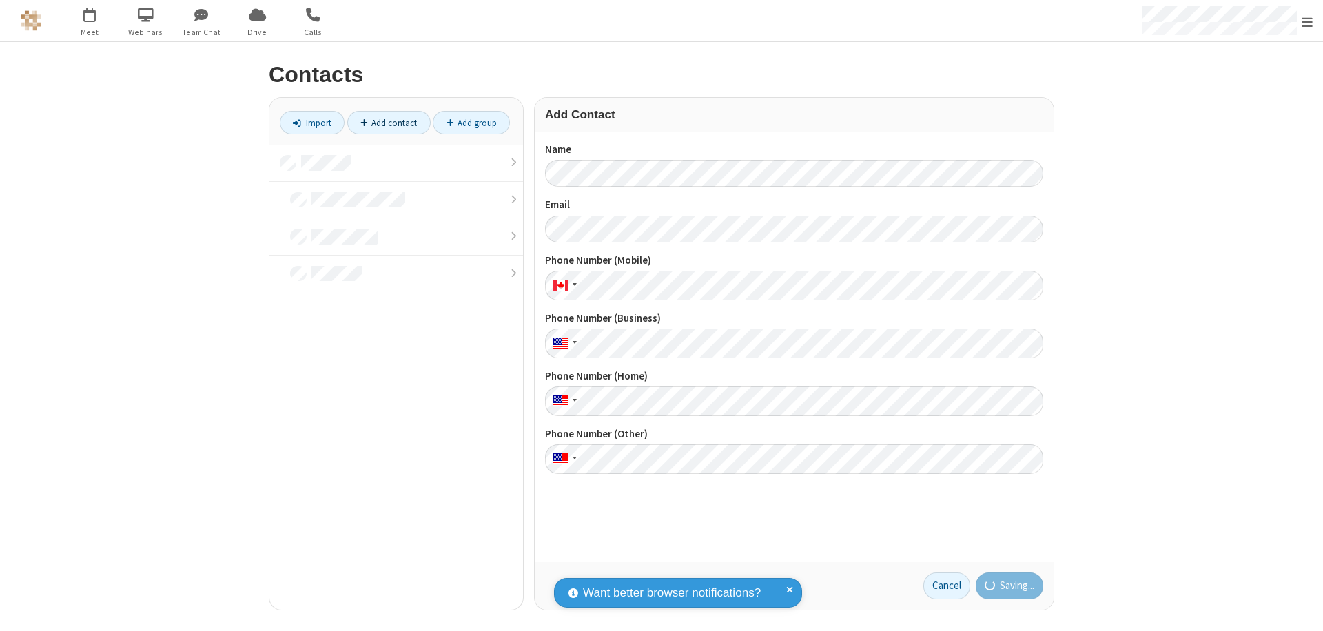  I want to click on label: Phone Number (Business), so click(794, 318).